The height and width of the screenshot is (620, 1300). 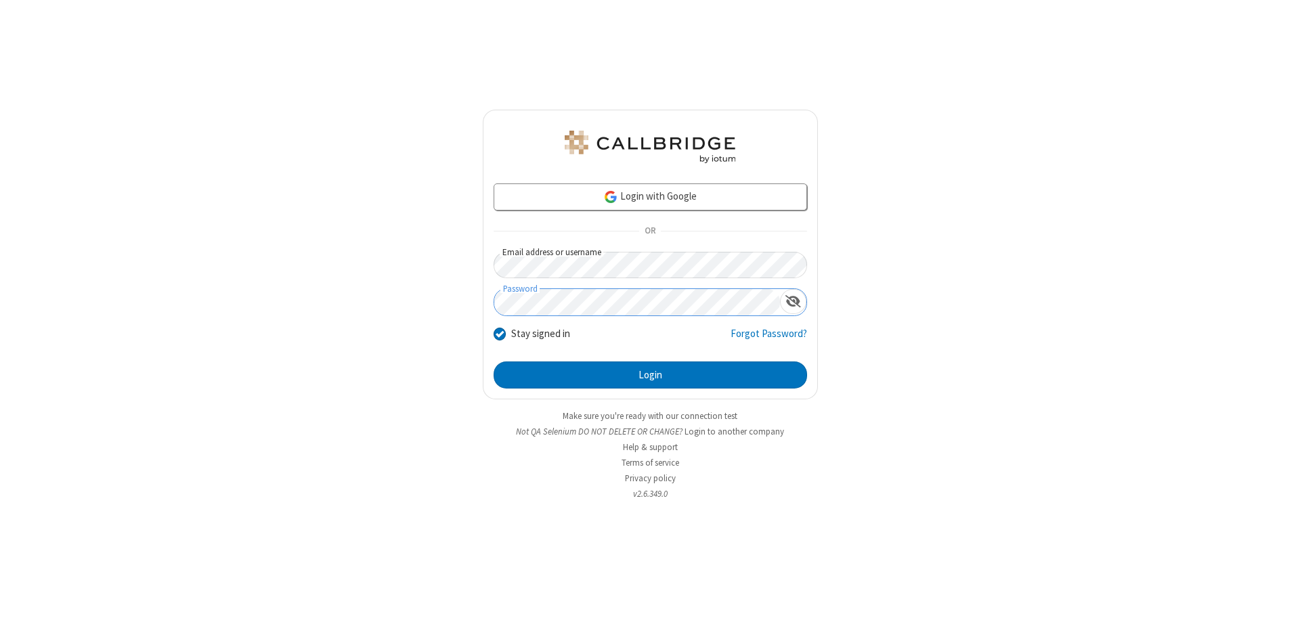 I want to click on input: Password, so click(x=637, y=302).